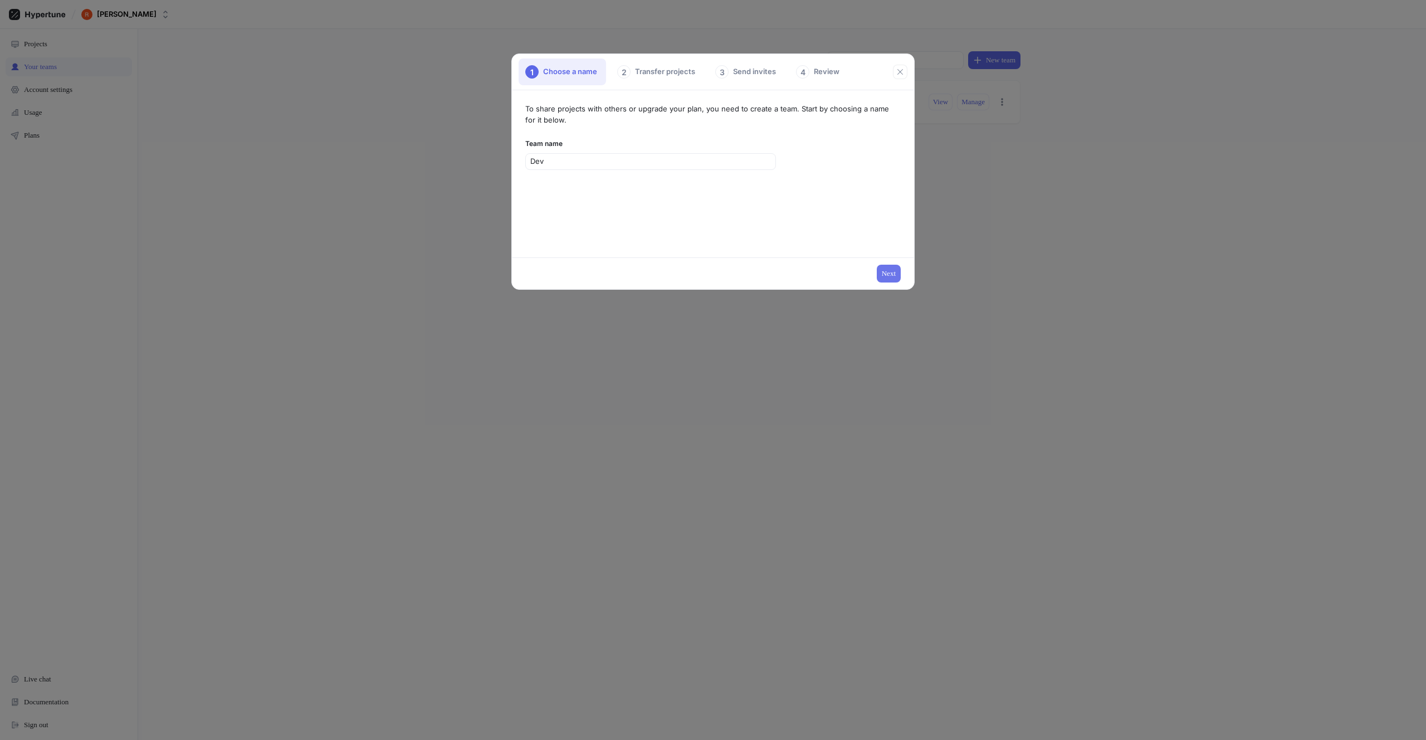 Image resolution: width=1426 pixels, height=740 pixels. I want to click on div: 1, so click(532, 72).